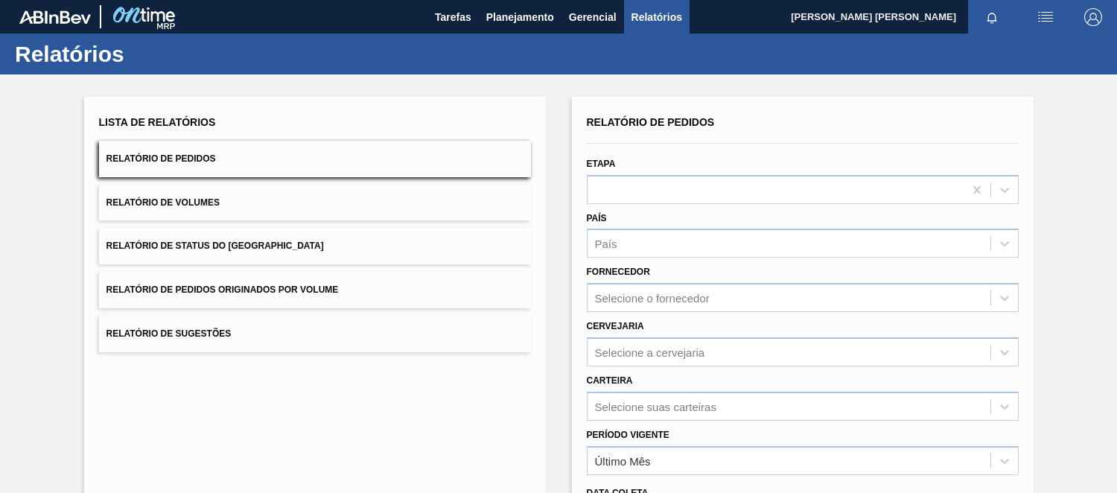 This screenshot has height=493, width=1117. I want to click on label: Período Vigente, so click(628, 435).